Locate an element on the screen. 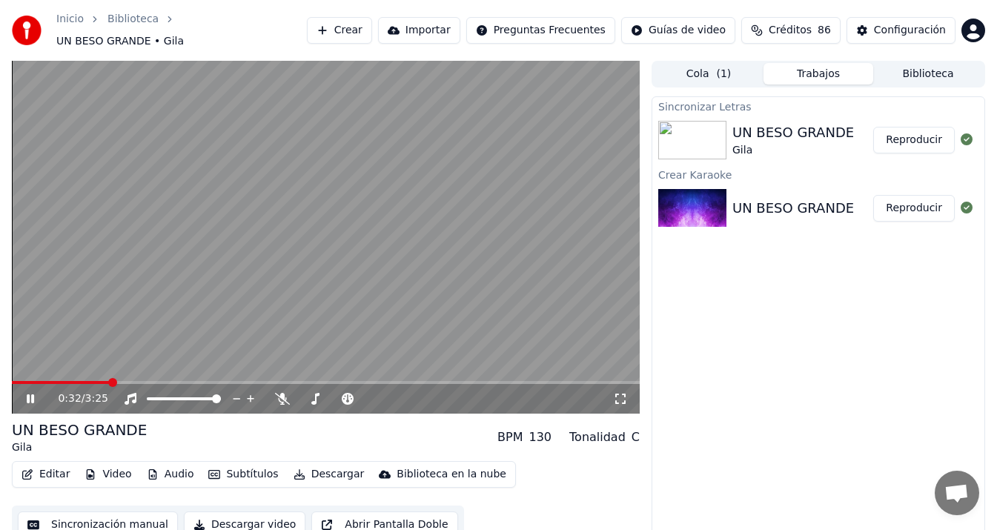  span: ( 1 ) is located at coordinates (724, 74).